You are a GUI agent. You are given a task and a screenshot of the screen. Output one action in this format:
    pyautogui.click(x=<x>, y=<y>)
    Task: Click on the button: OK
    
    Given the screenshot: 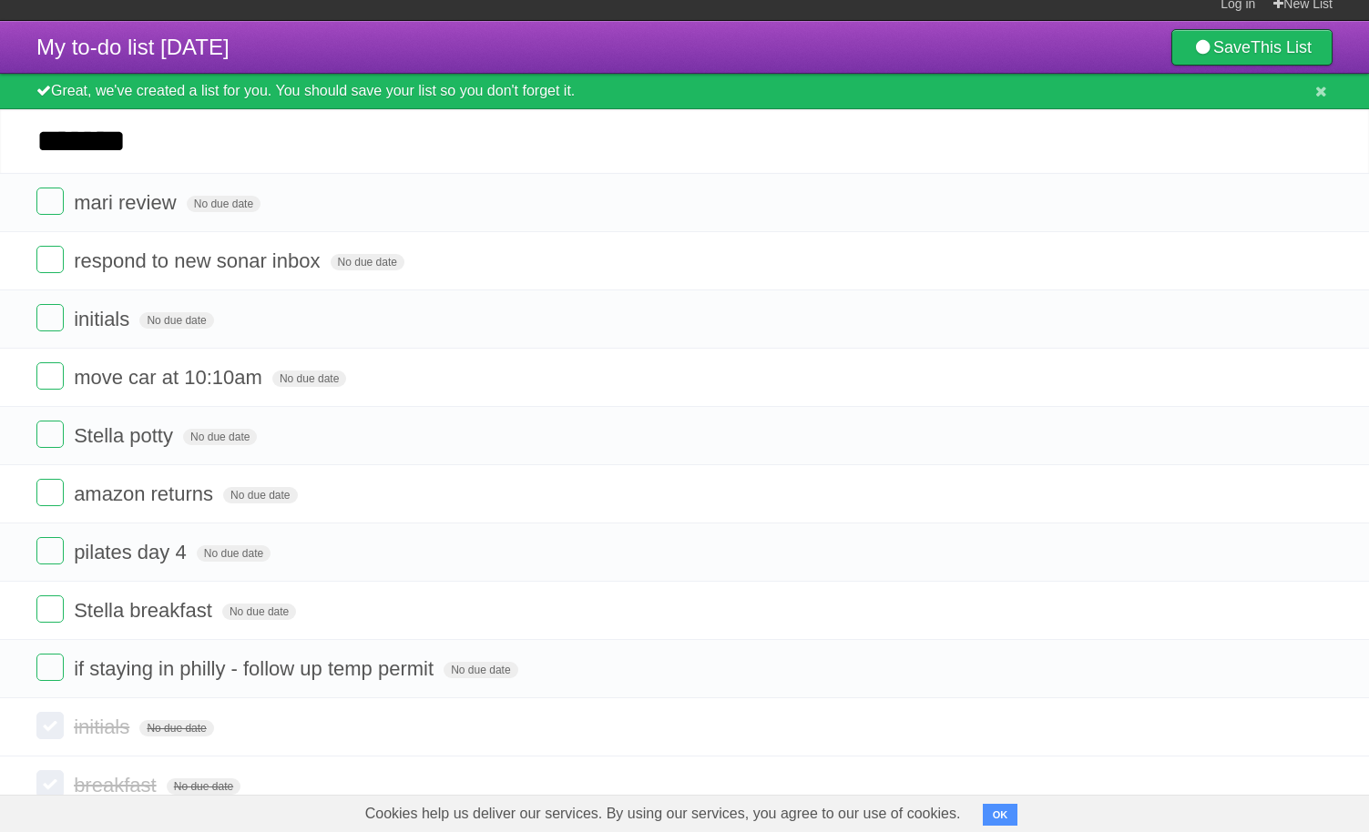 What is the action you would take?
    pyautogui.click(x=1000, y=815)
    